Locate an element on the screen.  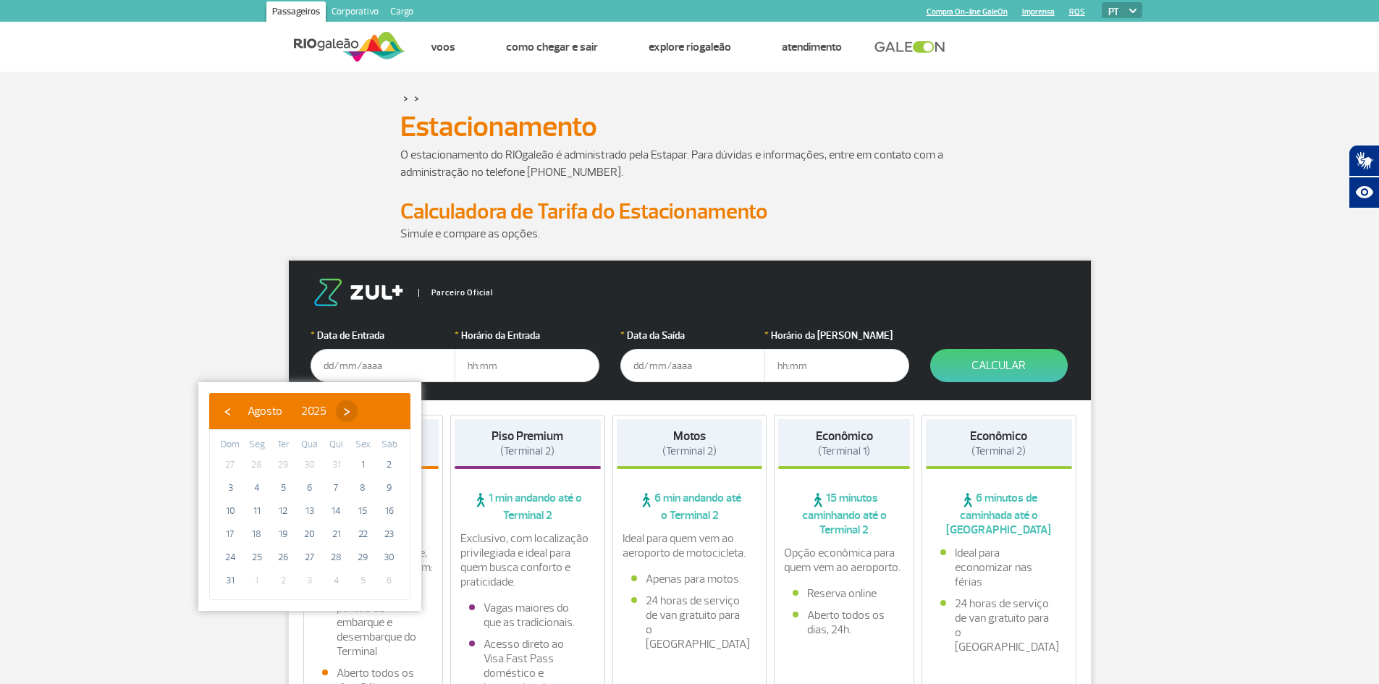
h2: Calculadora de Tarifa do Estacionamento is located at coordinates (690, 211).